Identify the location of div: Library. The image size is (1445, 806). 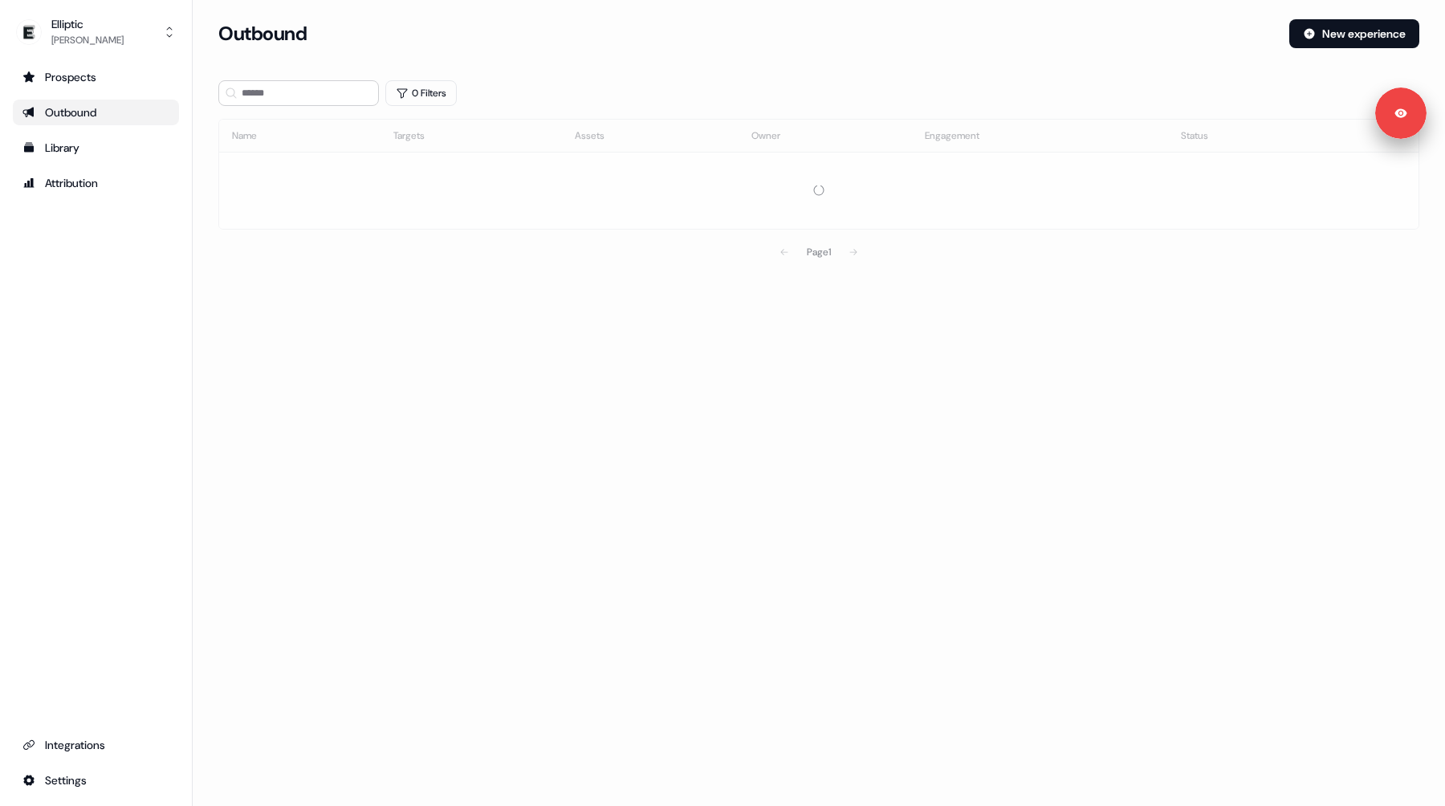
(96, 148).